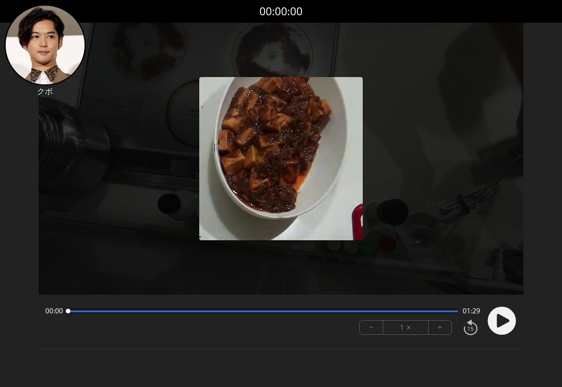 The height and width of the screenshot is (387, 562). What do you see at coordinates (406, 328) in the screenshot?
I see `div: 1 ×` at bounding box center [406, 328].